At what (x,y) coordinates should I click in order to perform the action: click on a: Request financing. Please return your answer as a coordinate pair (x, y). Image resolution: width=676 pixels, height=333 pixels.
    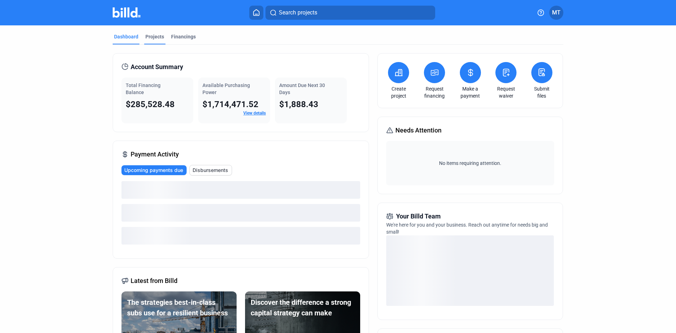
    Looking at the image, I should click on (434, 92).